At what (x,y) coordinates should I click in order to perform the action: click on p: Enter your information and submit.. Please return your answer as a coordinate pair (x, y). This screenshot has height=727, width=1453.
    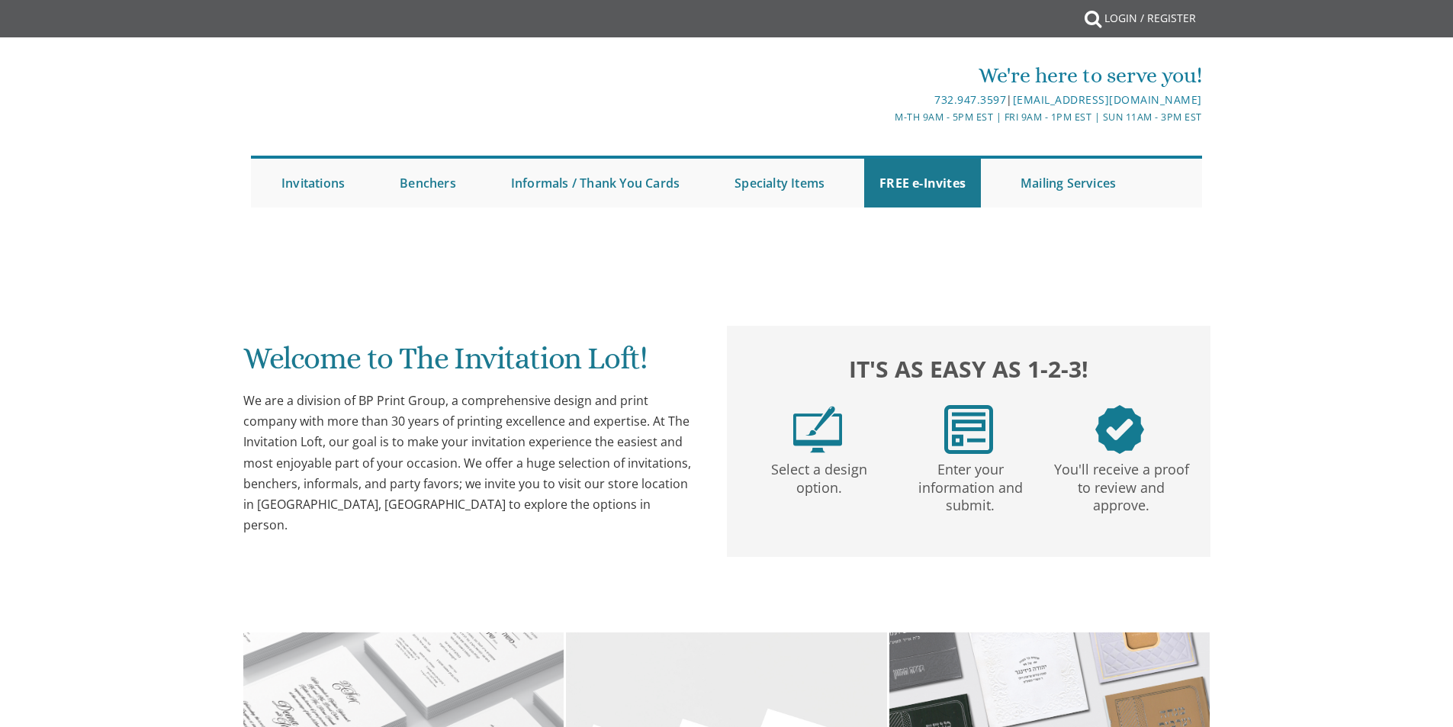
    Looking at the image, I should click on (970, 484).